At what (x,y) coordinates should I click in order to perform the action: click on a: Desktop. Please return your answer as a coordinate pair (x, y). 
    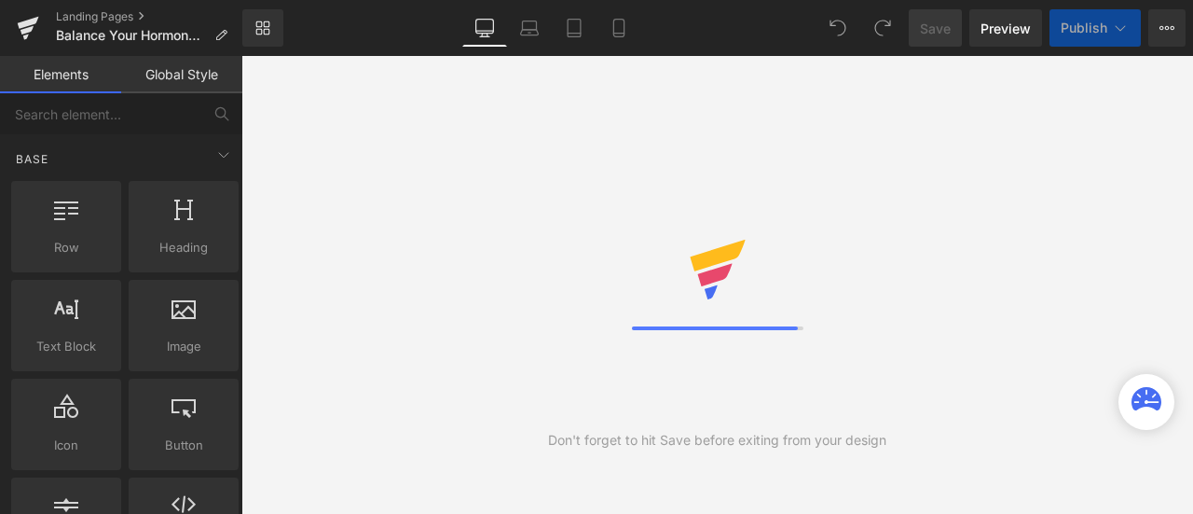
    Looking at the image, I should click on (485, 28).